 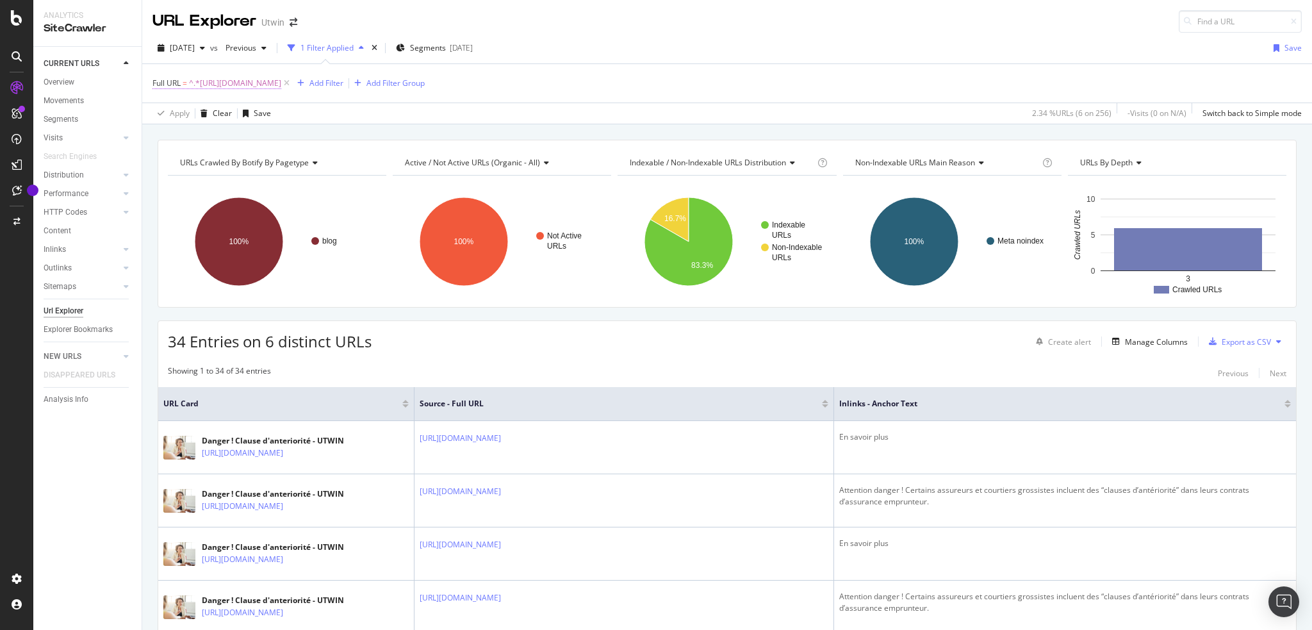 I want to click on a: Visits, so click(x=81, y=138).